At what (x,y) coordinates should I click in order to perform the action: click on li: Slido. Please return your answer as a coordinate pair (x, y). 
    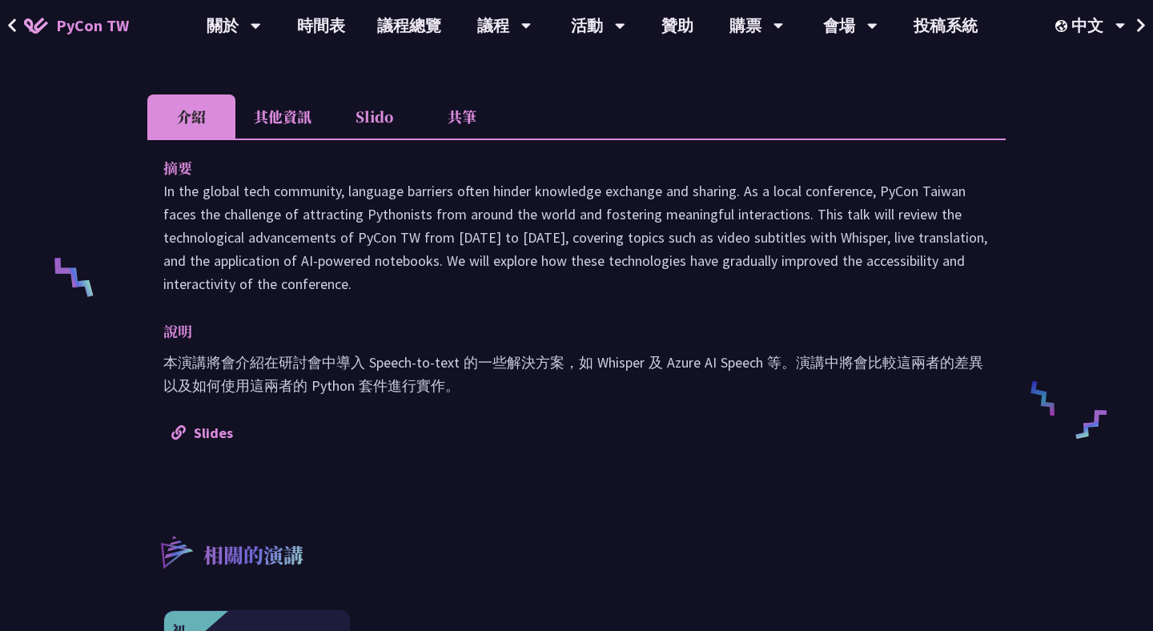
    Looking at the image, I should click on (374, 116).